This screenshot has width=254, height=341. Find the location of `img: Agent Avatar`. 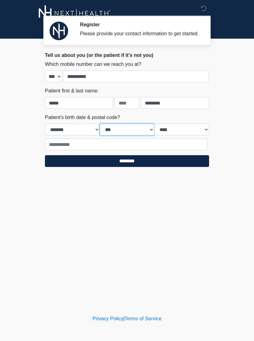

img: Agent Avatar is located at coordinates (59, 31).